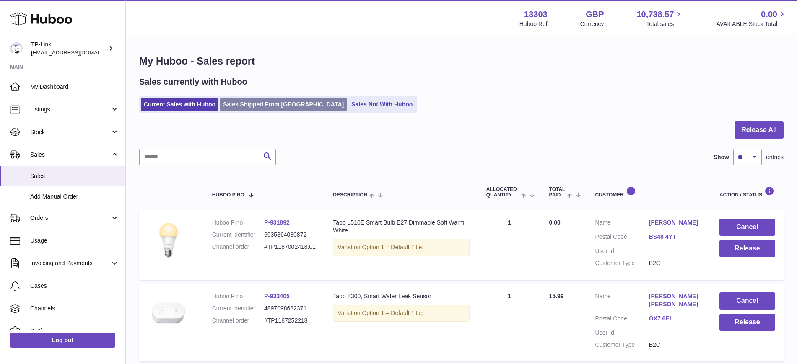 Image resolution: width=797 pixels, height=364 pixels. What do you see at coordinates (277, 296) in the screenshot?
I see `a: P-933405` at bounding box center [277, 296].